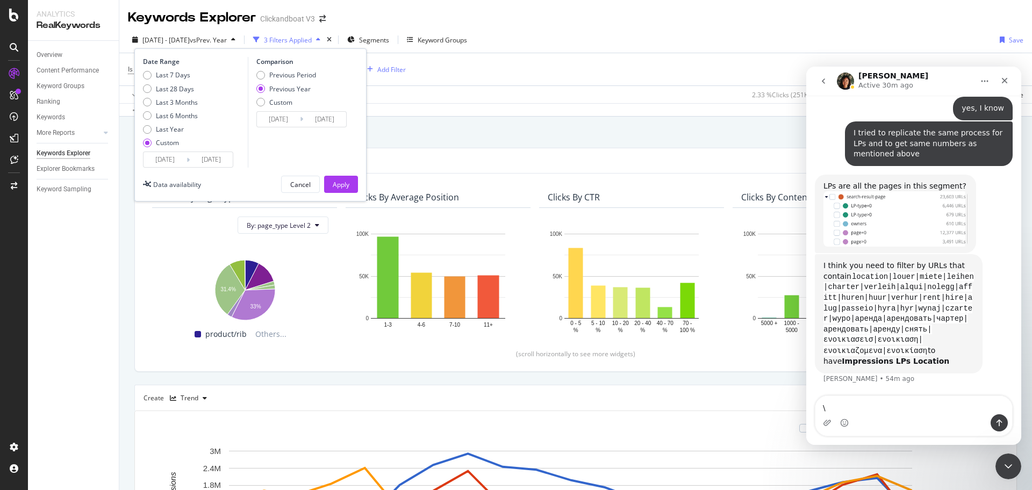 This screenshot has height=490, width=1032. Describe the element at coordinates (89, 295) in the screenshot. I see `b: Impressions LPs Location` at that location.